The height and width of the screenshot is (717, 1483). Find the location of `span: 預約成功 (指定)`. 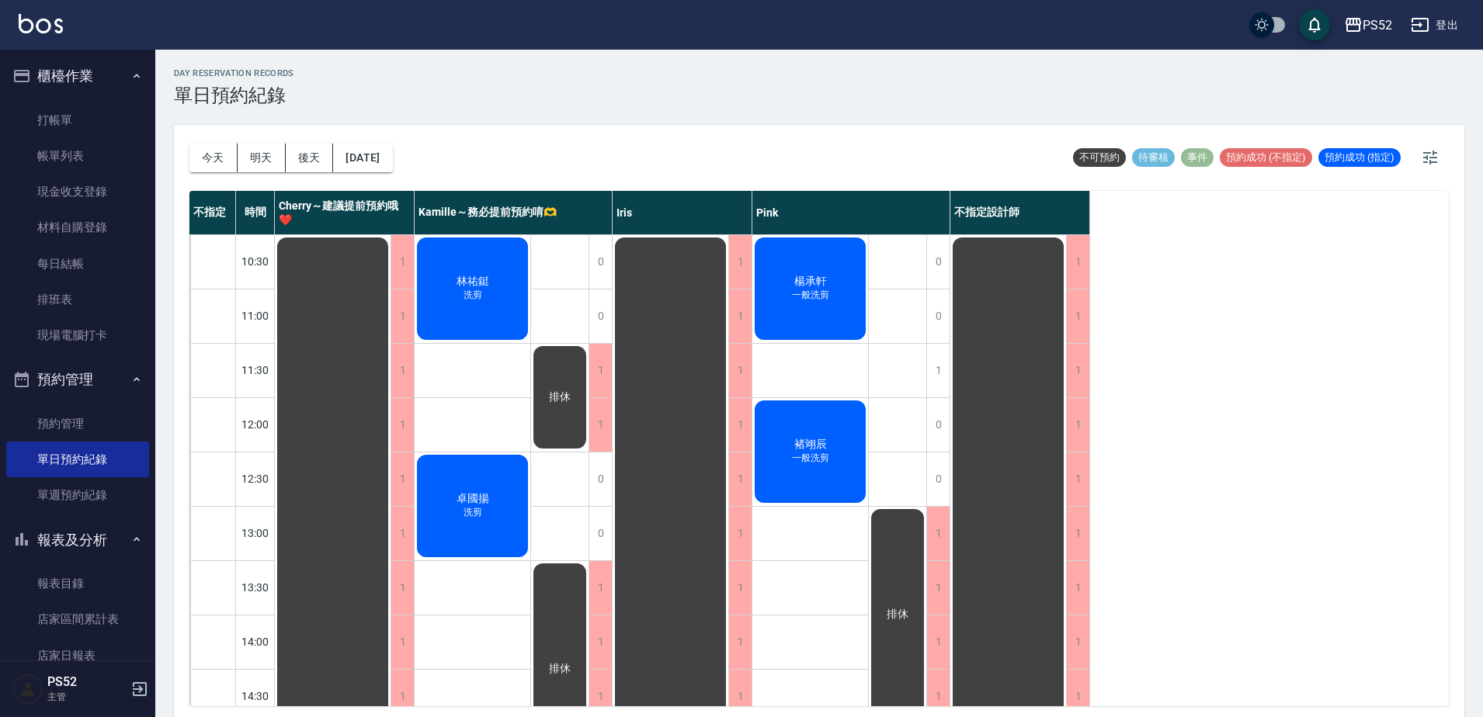

span: 預約成功 (指定) is located at coordinates (1359, 158).